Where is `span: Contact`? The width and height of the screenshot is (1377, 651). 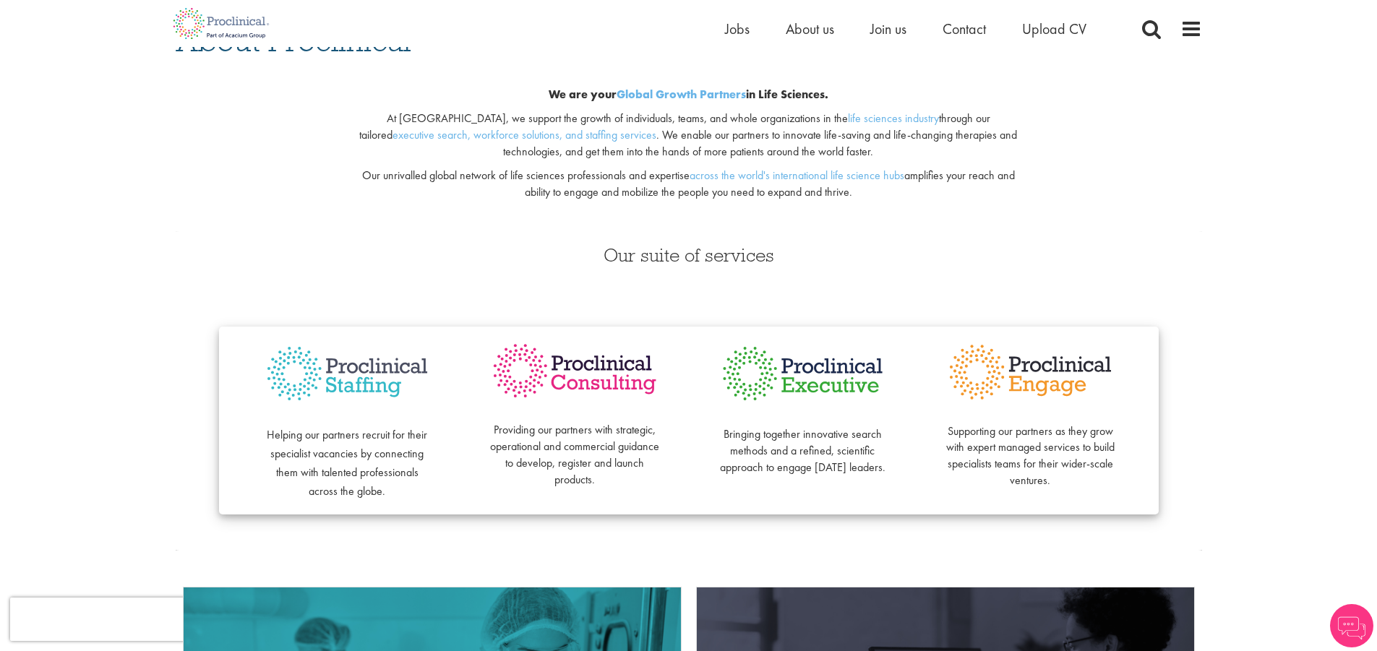
span: Contact is located at coordinates (964, 29).